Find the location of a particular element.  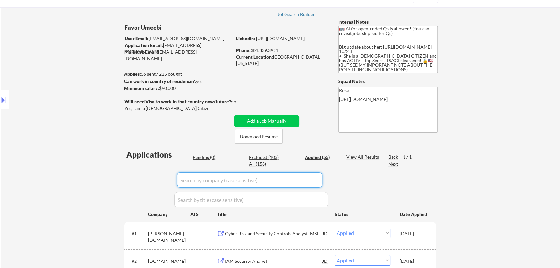

div: #2 is located at coordinates (137, 261).